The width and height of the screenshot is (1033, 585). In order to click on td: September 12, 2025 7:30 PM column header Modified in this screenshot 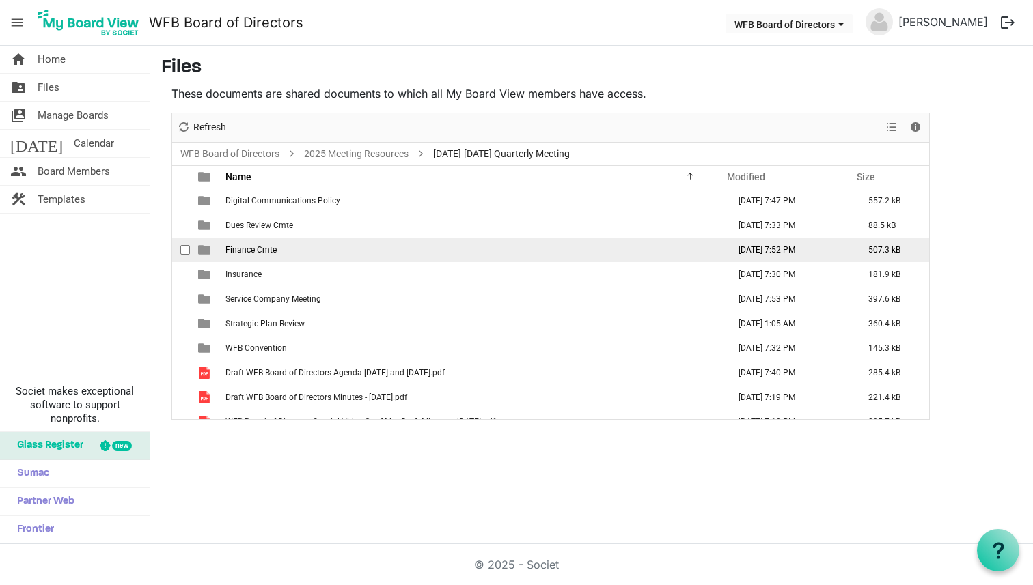, I will do `click(789, 275)`.